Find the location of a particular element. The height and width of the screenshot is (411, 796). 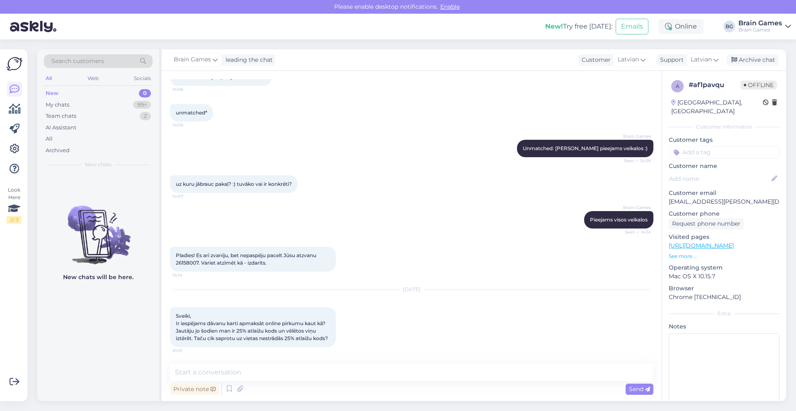

span: 10:01 is located at coordinates (188, 350).